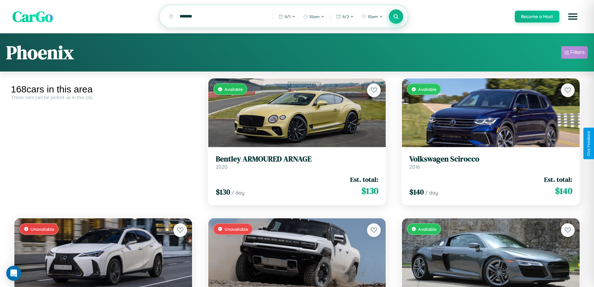 The image size is (594, 287). What do you see at coordinates (345, 17) in the screenshot?
I see `span: 9 / 2` at bounding box center [345, 17].